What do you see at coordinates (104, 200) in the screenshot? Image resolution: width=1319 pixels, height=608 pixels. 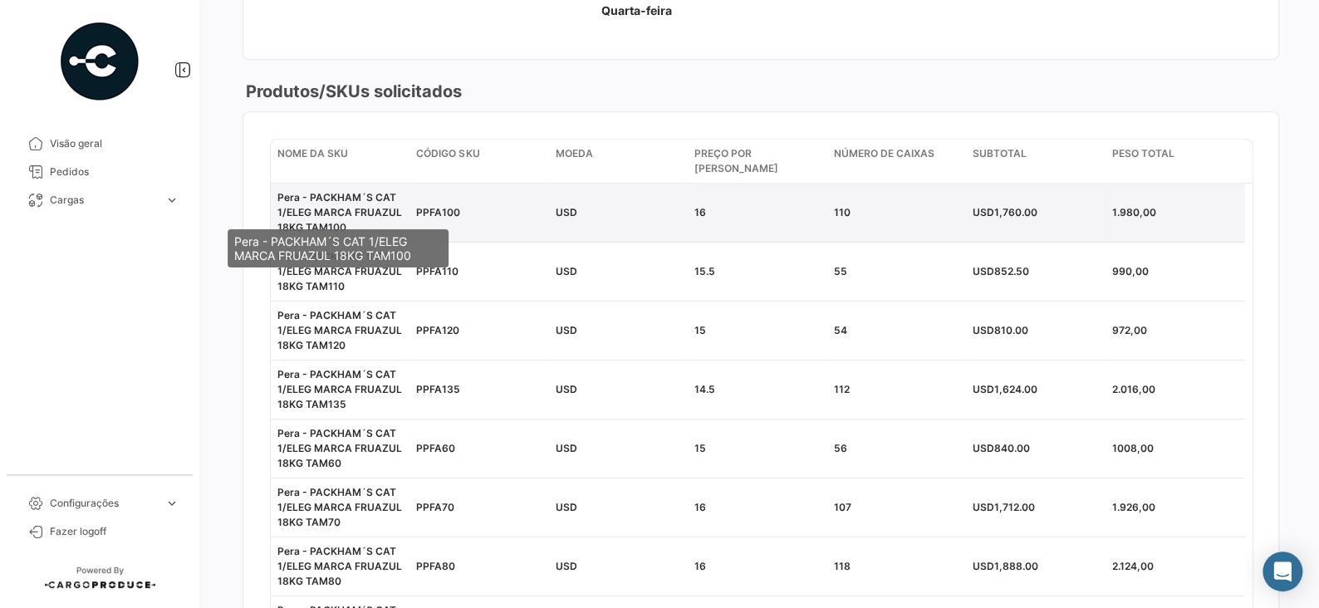 I see `span: Cargas` at bounding box center [104, 200].